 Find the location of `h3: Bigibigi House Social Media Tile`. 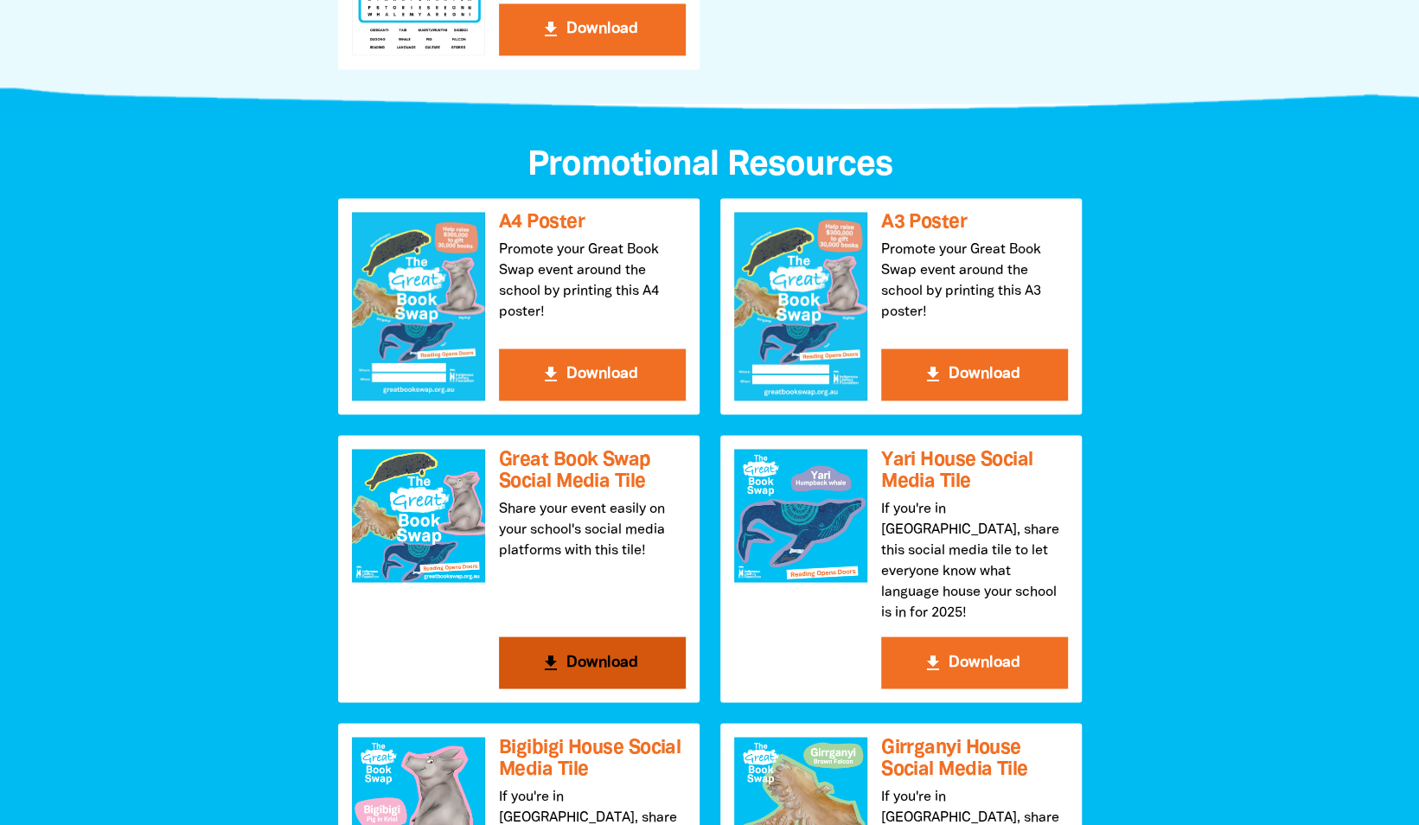

h3: Bigibigi House Social Media Tile is located at coordinates (592, 758).